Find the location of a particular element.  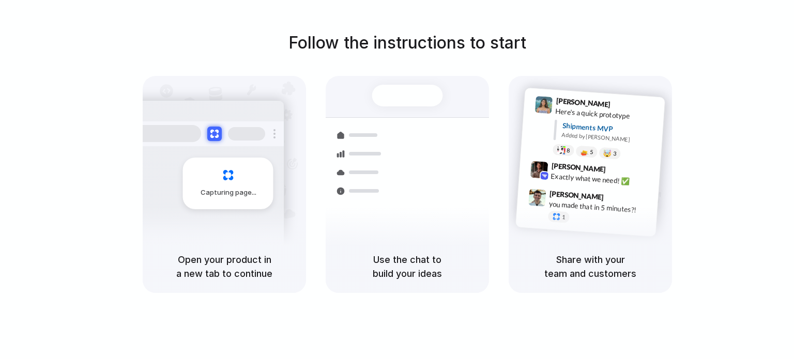

h5: Use the chat to build your ideas is located at coordinates (407, 267).